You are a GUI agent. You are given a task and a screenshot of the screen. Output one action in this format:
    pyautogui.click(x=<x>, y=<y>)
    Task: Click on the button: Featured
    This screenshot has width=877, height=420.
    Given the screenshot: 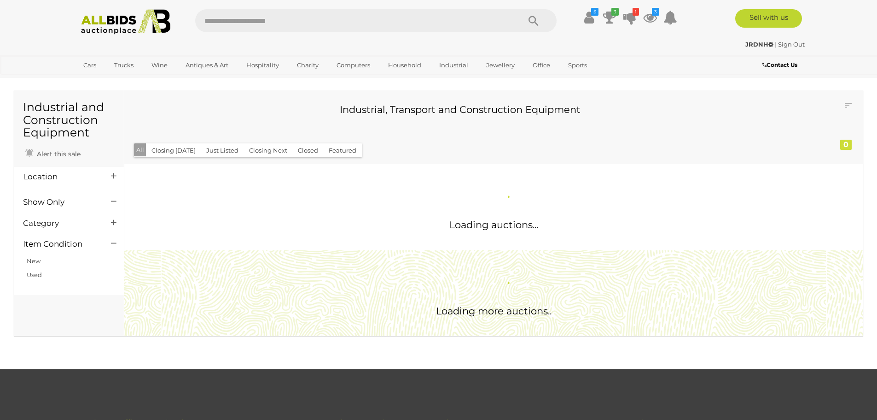 What is the action you would take?
    pyautogui.click(x=343, y=150)
    